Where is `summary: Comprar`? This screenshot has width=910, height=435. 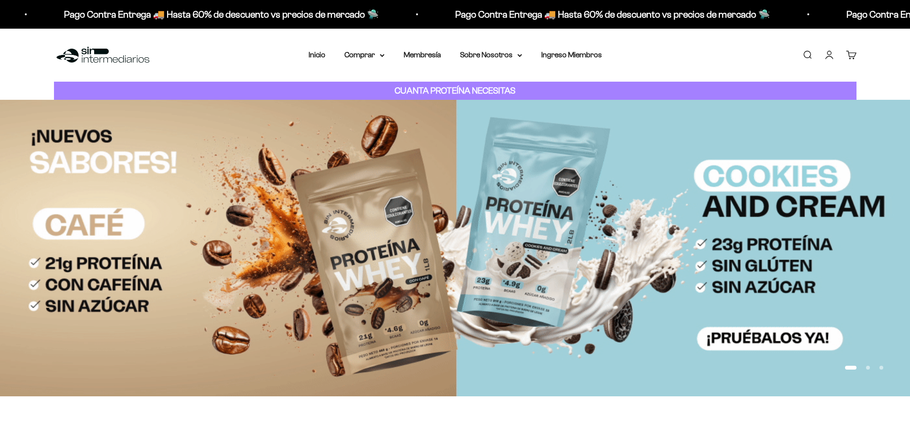 summary: Comprar is located at coordinates (365, 55).